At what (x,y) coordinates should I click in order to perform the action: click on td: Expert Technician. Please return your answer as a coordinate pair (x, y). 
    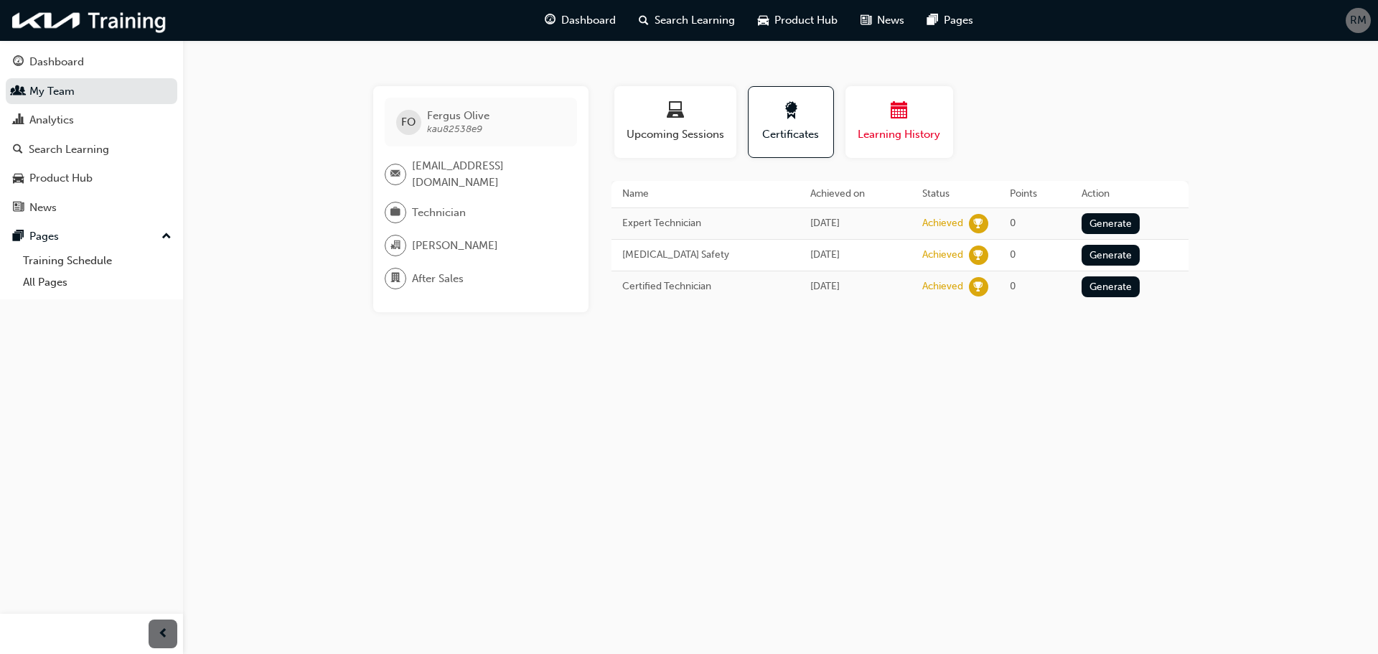
    Looking at the image, I should click on (706, 223).